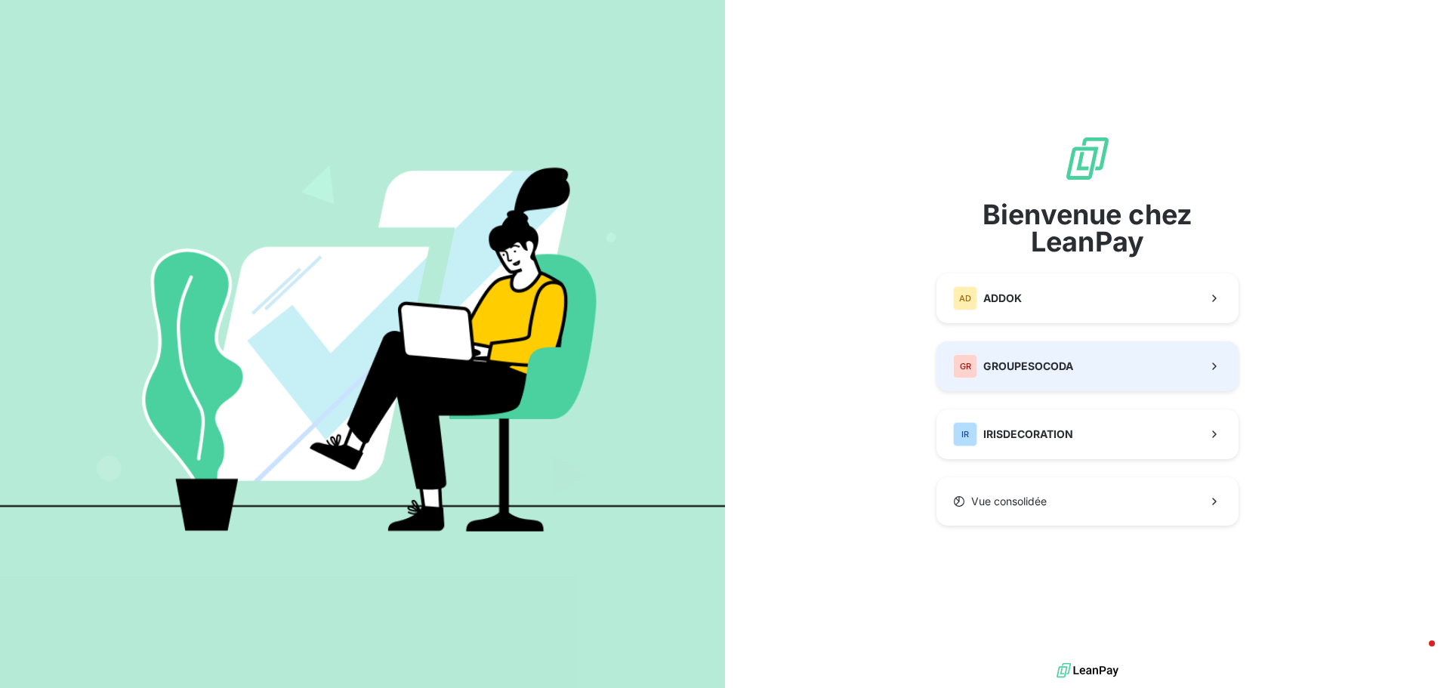 This screenshot has height=688, width=1450. What do you see at coordinates (1088, 501) in the screenshot?
I see `button: Vue consolidée` at bounding box center [1088, 501].